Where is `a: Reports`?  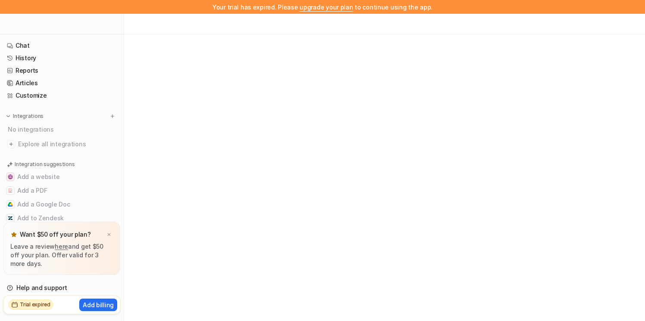
a: Reports is located at coordinates (62, 71).